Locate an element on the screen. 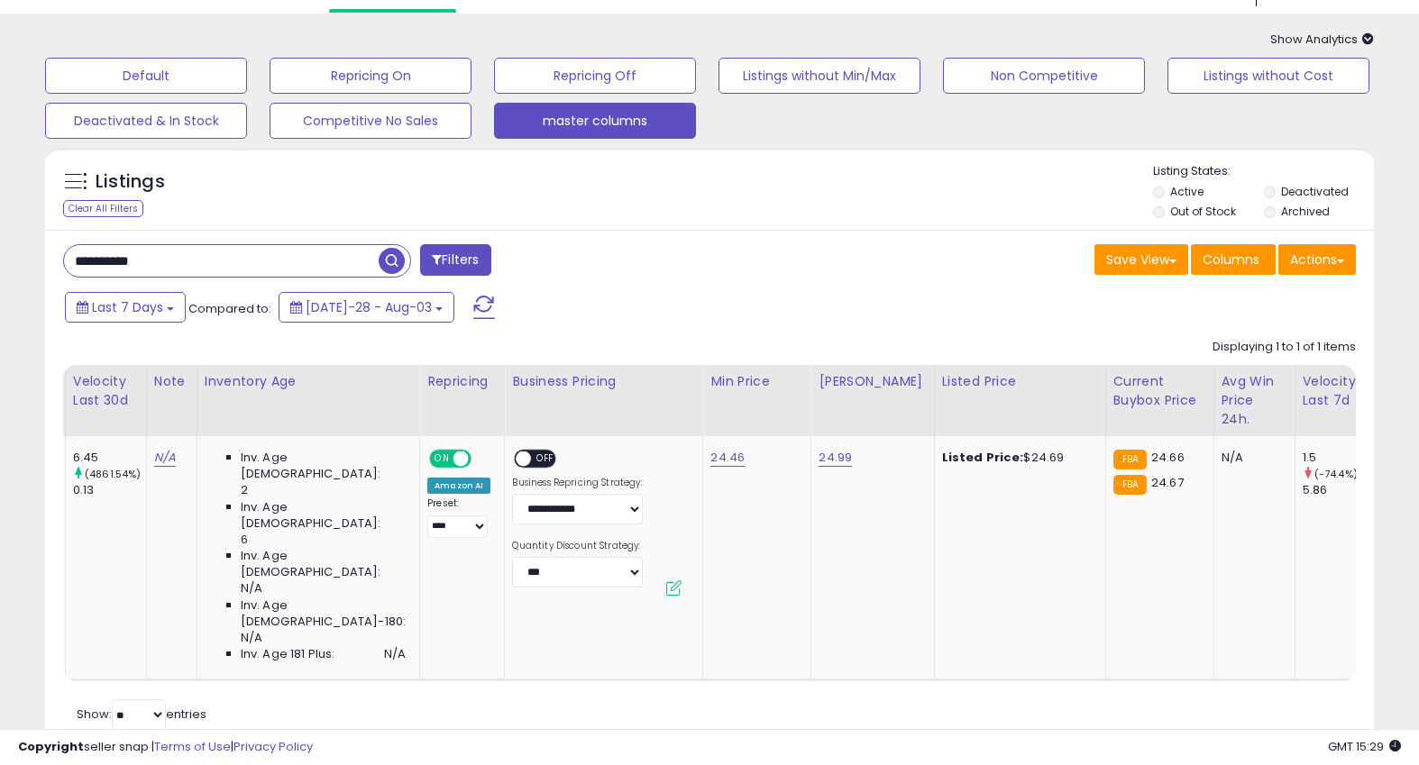 This screenshot has height=765, width=1419. a: Privacy Policy is located at coordinates (273, 746).